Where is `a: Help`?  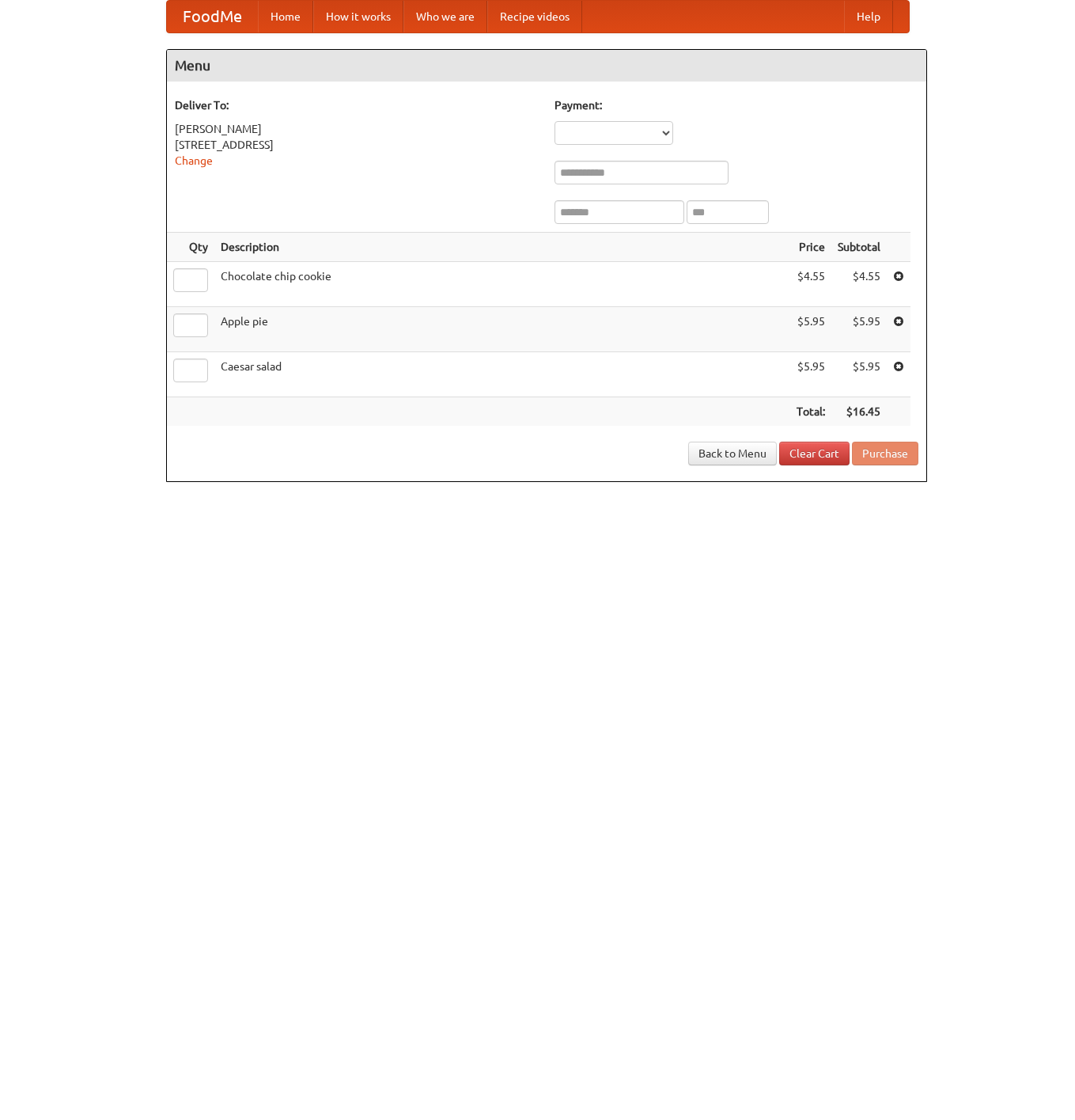 a: Help is located at coordinates (869, 17).